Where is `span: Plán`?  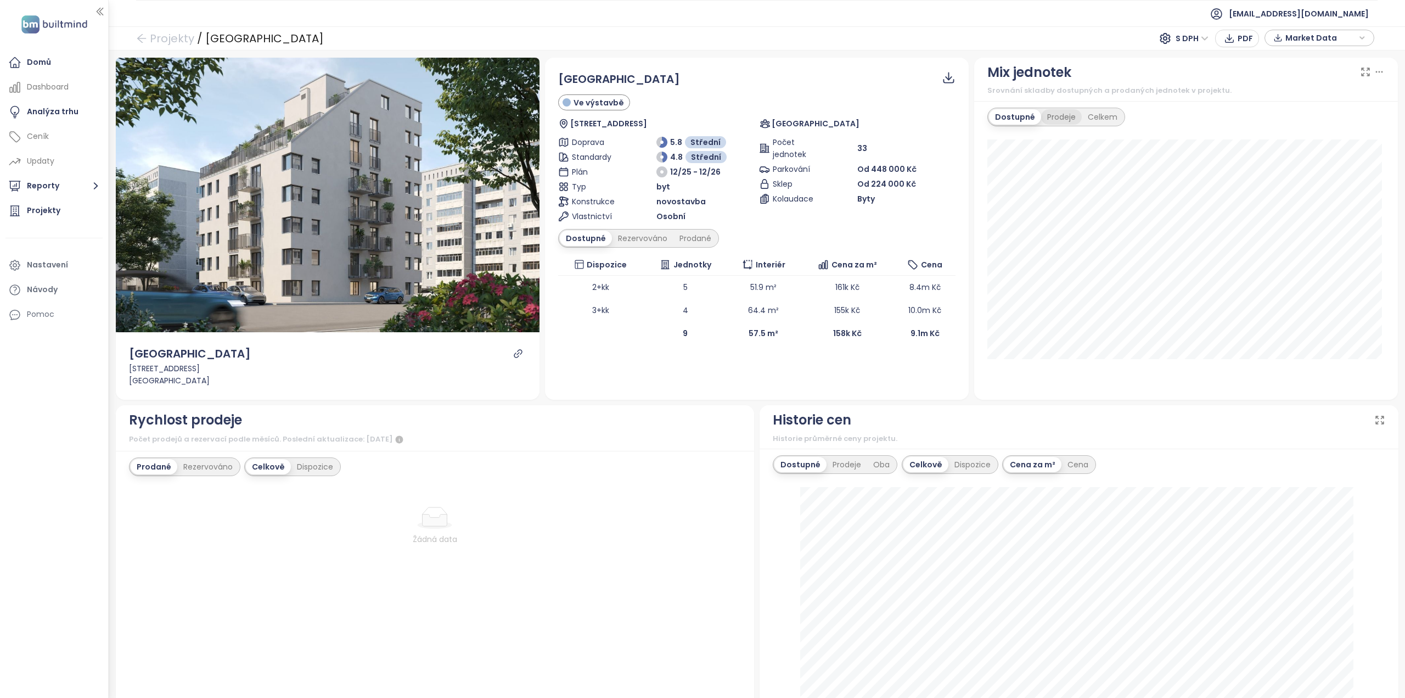
span: Plán is located at coordinates (597, 172).